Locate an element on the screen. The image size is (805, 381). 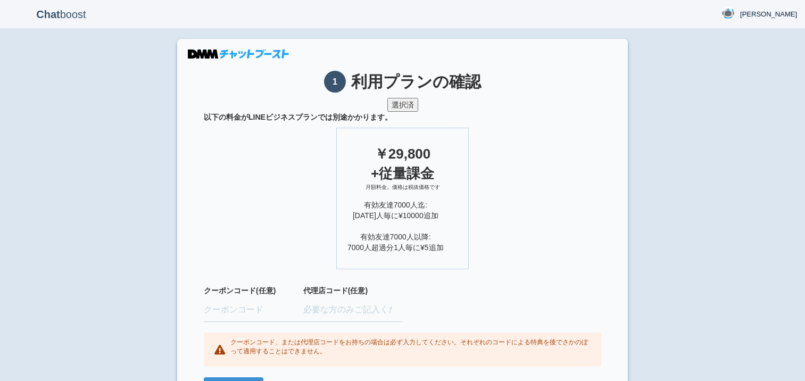
p: クーポンコード、または代理店コードをお持ちの場合は必ず入力してください。それぞれのコードによる特典を後でさかのぼって適用することはできません。 is located at coordinates (410, 347).